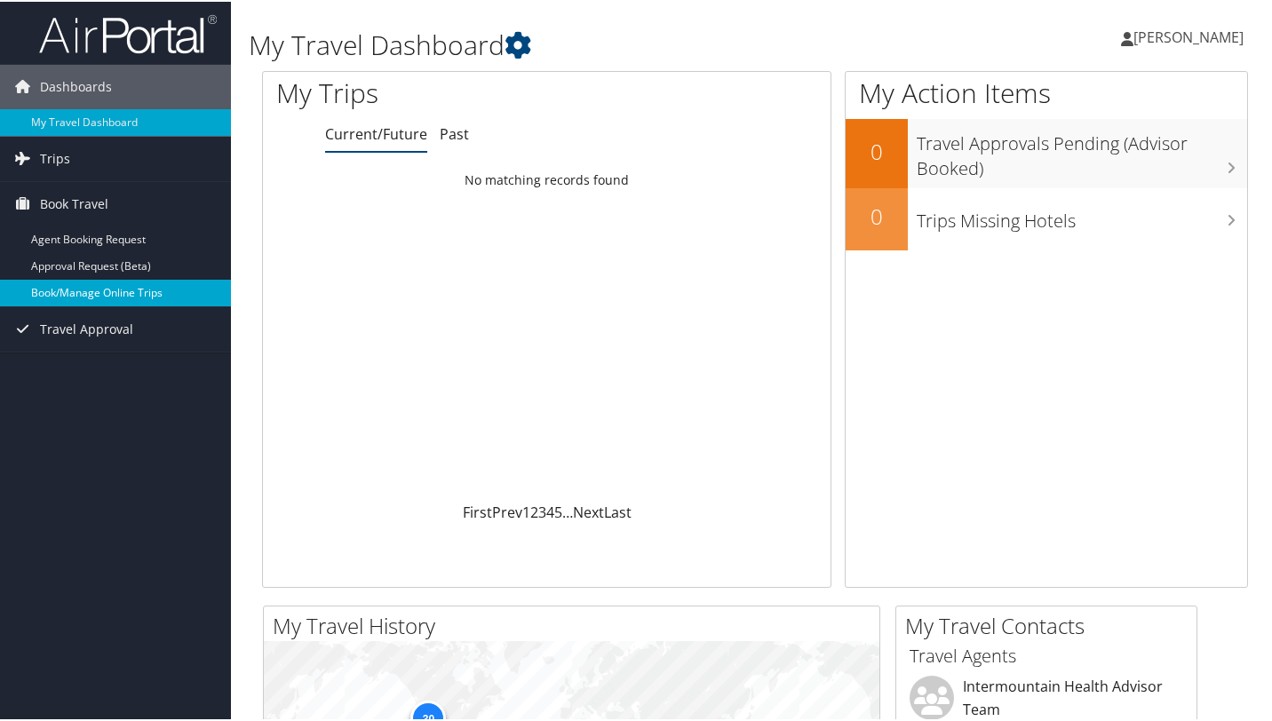 Image resolution: width=1272 pixels, height=721 pixels. Describe the element at coordinates (428, 91) in the screenshot. I see `h1: My Trips` at that location.